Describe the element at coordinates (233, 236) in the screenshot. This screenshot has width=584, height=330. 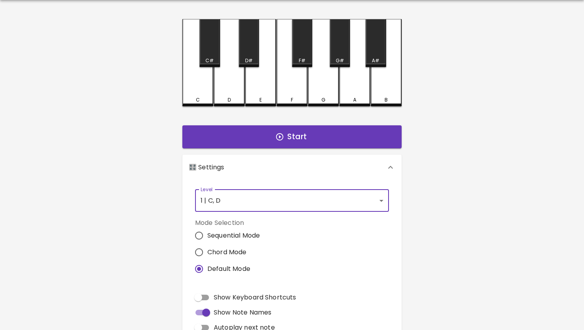
I see `span: Sequential Mode` at that location.